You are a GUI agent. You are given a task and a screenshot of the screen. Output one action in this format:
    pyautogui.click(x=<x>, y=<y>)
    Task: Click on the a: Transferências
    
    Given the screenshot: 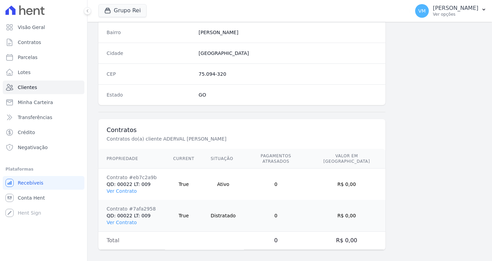 What is the action you would take?
    pyautogui.click(x=43, y=117)
    